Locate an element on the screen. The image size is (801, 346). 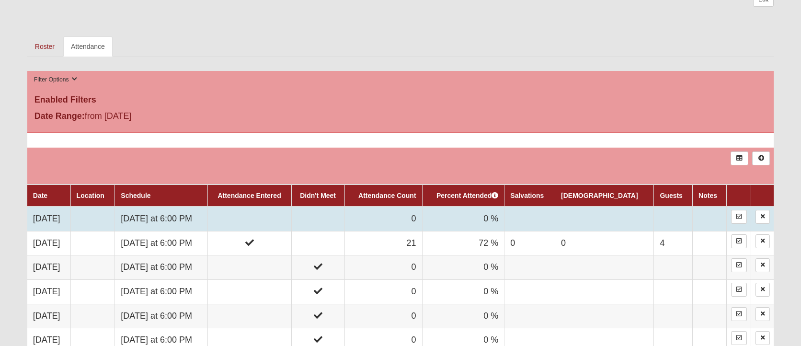
a: Roster is located at coordinates (45, 46).